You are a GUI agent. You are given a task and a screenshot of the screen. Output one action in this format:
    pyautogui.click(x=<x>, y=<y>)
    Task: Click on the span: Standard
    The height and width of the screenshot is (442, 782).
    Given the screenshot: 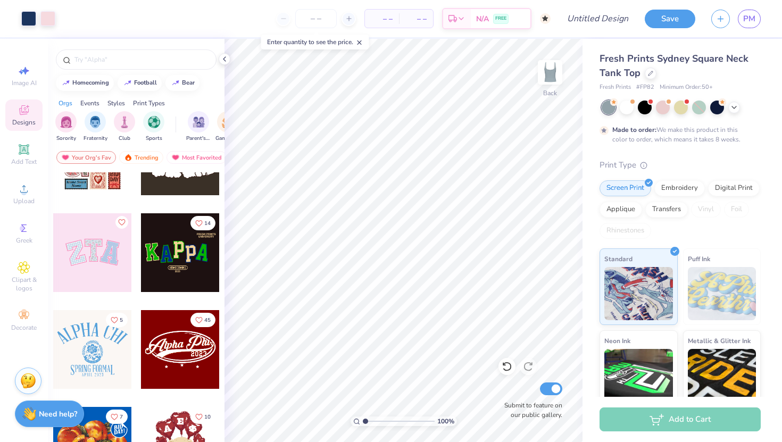 What is the action you would take?
    pyautogui.click(x=618, y=259)
    